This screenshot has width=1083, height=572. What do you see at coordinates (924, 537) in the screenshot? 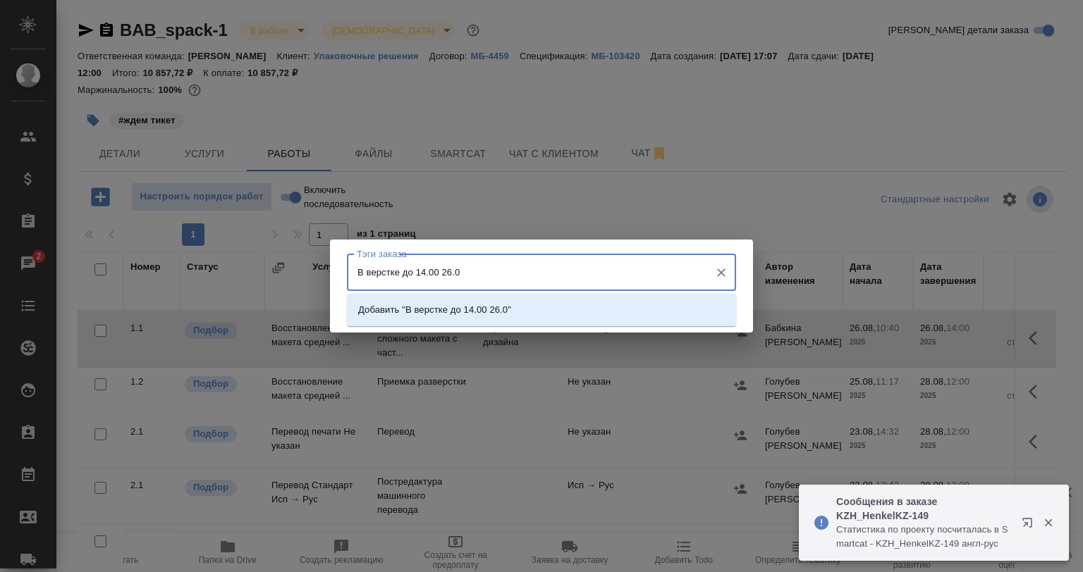
I see `p: Cтатистика по проекту посчиталась в Smartcat - KZH_HenkelKZ-149 англ-рус` at bounding box center [924, 537].